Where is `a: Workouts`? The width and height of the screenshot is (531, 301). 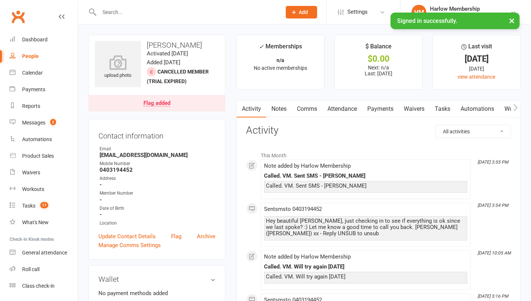
a: Workouts is located at coordinates (44, 189).